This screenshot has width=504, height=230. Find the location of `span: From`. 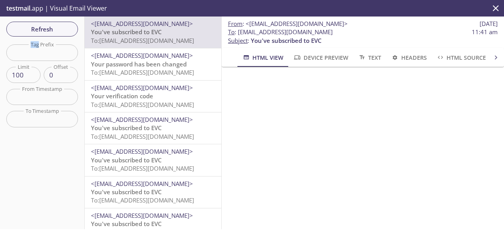

span: From is located at coordinates (235, 24).